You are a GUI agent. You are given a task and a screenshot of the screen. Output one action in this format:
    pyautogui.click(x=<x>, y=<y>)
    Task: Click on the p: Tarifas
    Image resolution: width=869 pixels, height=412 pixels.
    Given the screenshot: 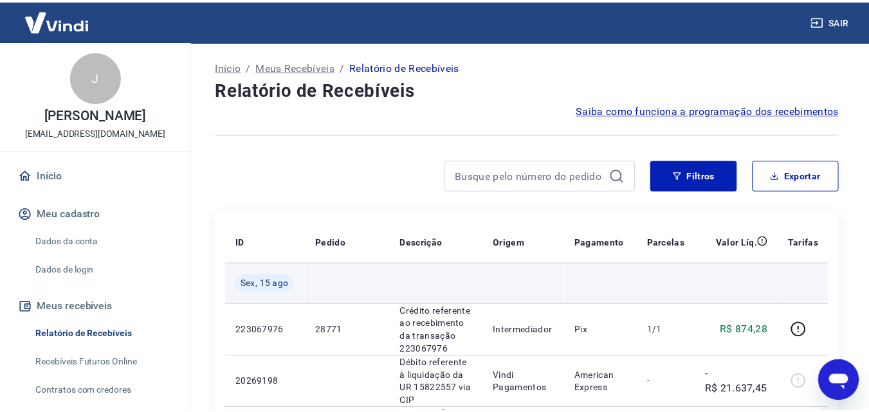 What is the action you would take?
    pyautogui.click(x=812, y=242)
    